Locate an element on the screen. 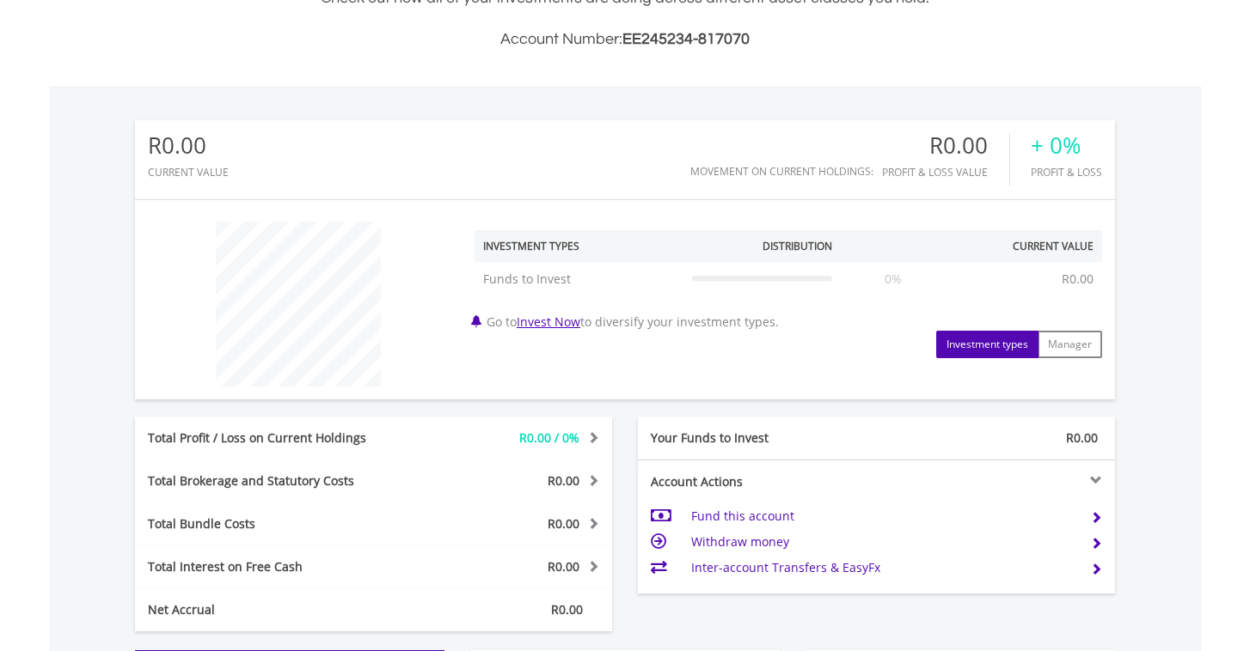  th: Current Value is located at coordinates (1023, 246).